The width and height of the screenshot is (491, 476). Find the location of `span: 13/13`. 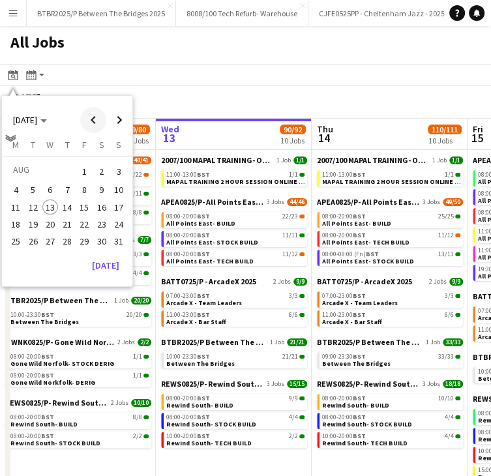

span: 13/13 is located at coordinates (446, 254).